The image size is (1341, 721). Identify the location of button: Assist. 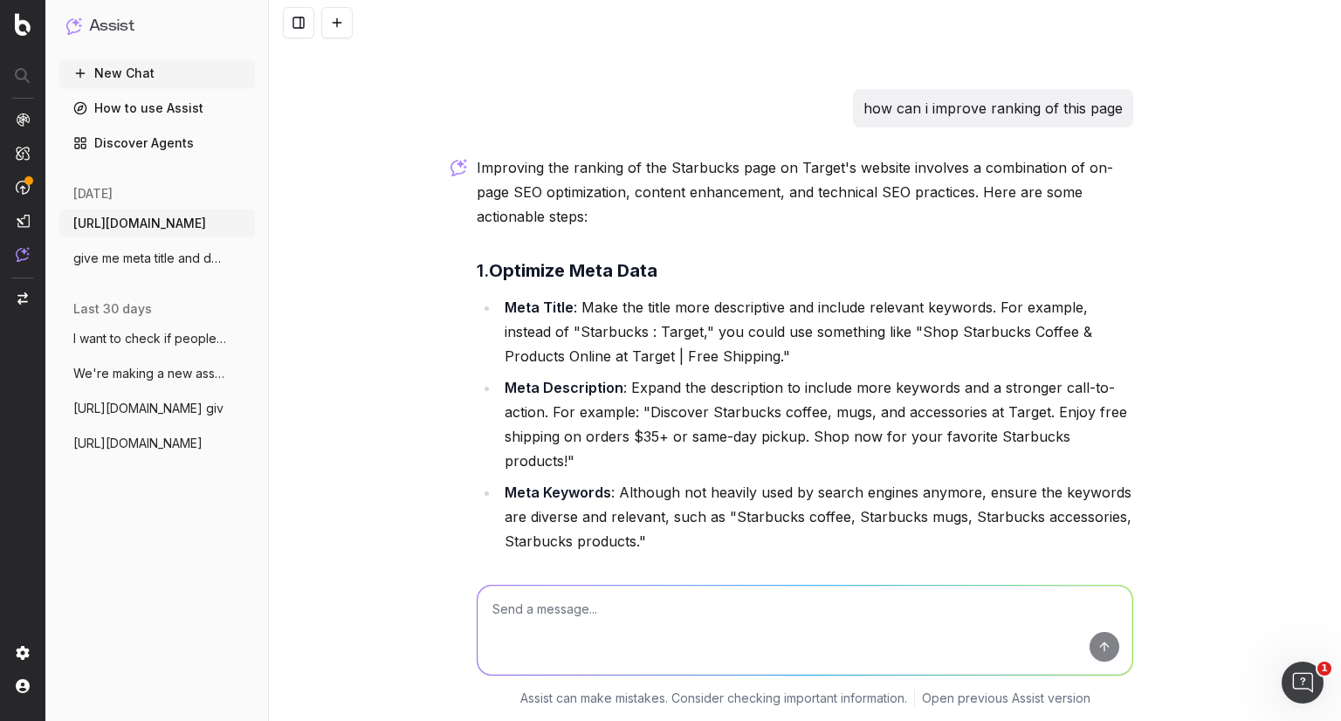
(157, 26).